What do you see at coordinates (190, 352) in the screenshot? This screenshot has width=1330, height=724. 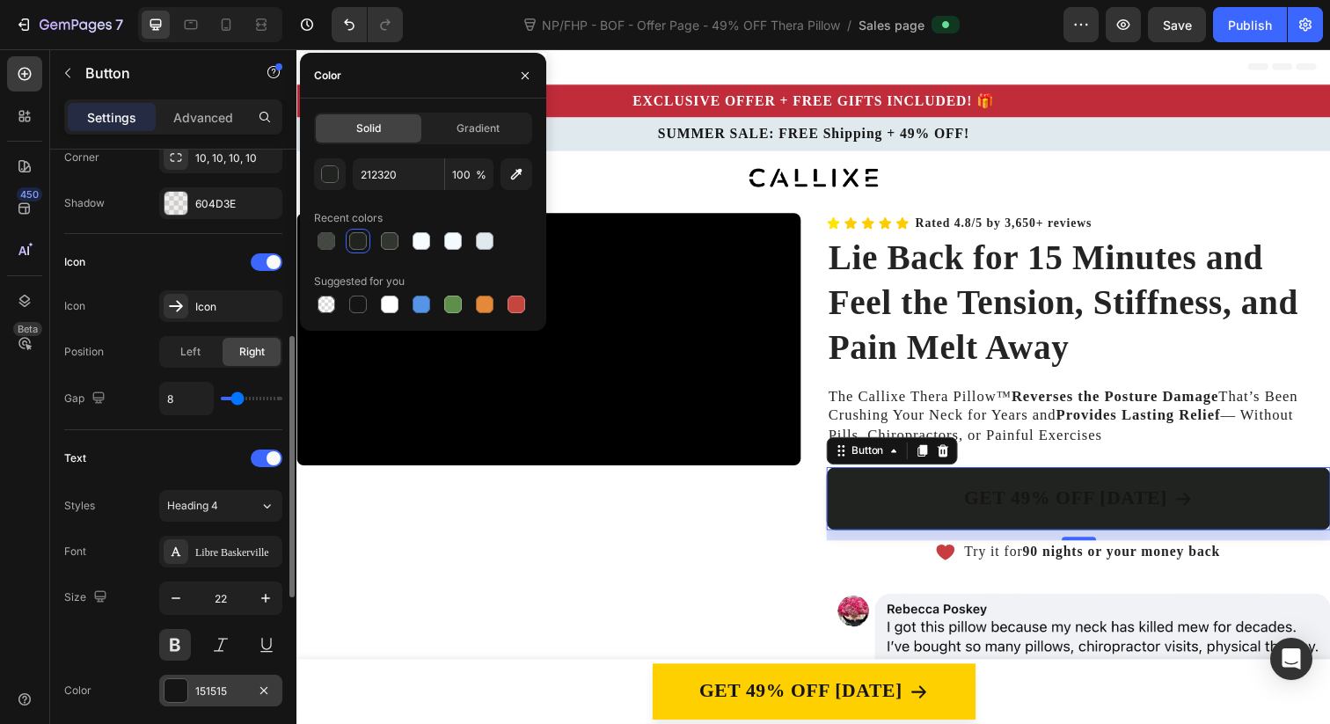 I see `span: Left` at bounding box center [190, 352].